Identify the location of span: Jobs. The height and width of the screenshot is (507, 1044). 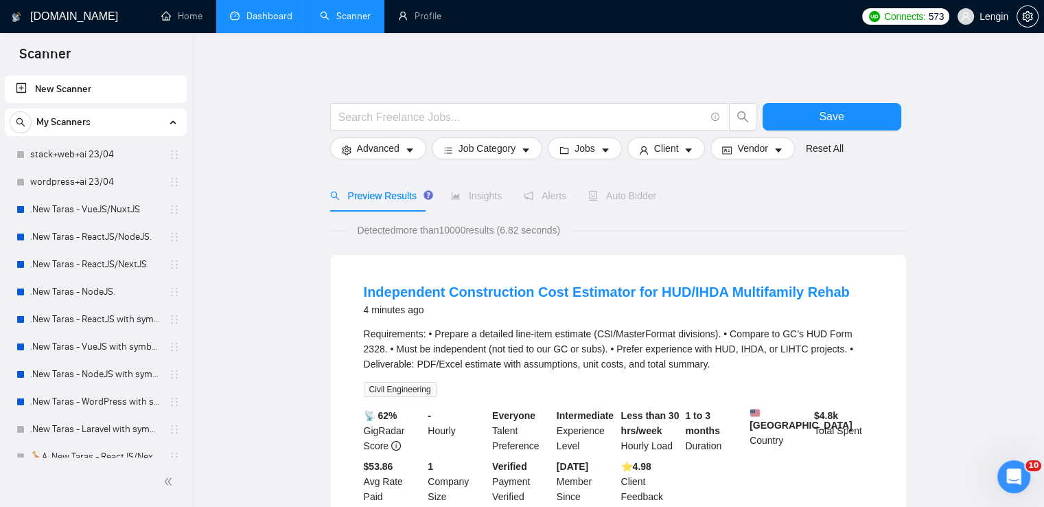
(585, 148).